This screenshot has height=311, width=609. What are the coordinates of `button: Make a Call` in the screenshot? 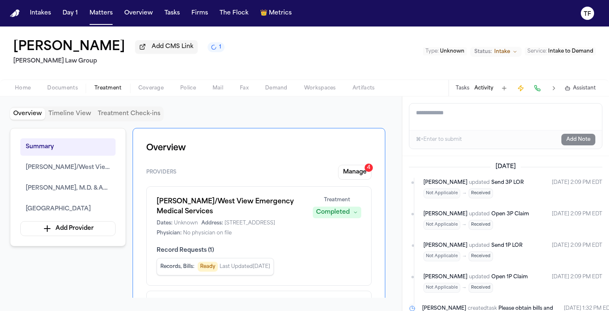 It's located at (537, 88).